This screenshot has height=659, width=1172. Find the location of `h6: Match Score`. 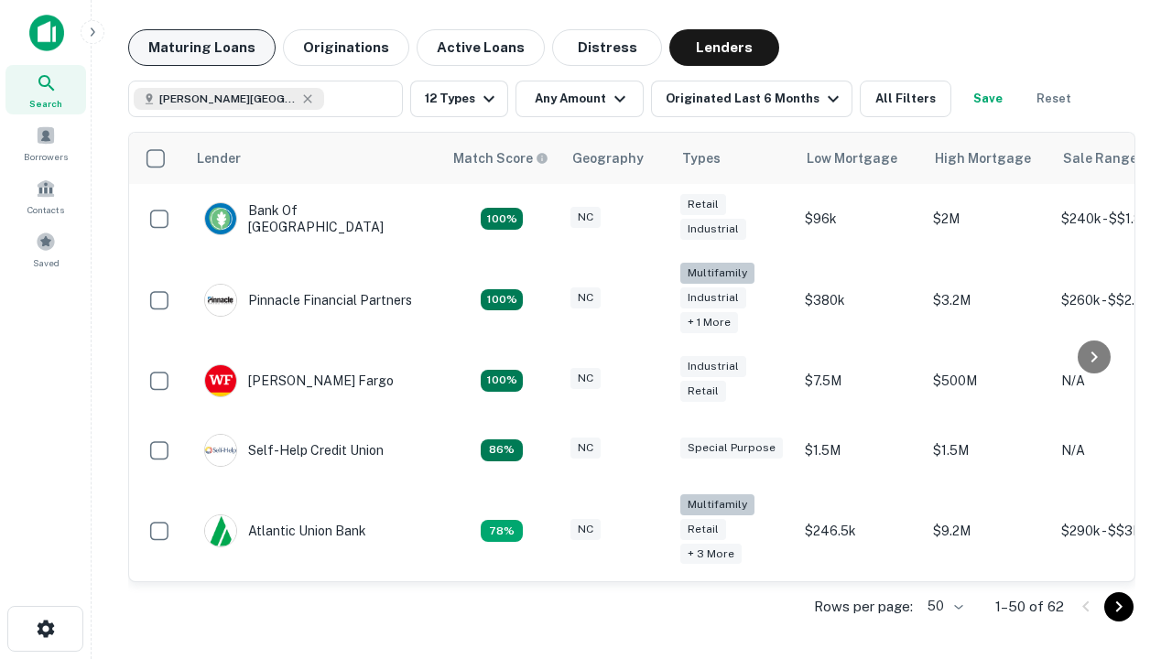

h6: Match Score is located at coordinates (499, 158).